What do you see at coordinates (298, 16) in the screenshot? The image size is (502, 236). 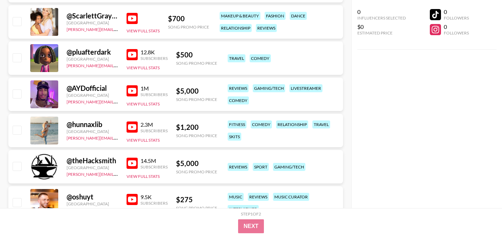 I see `div: dance` at bounding box center [298, 16].